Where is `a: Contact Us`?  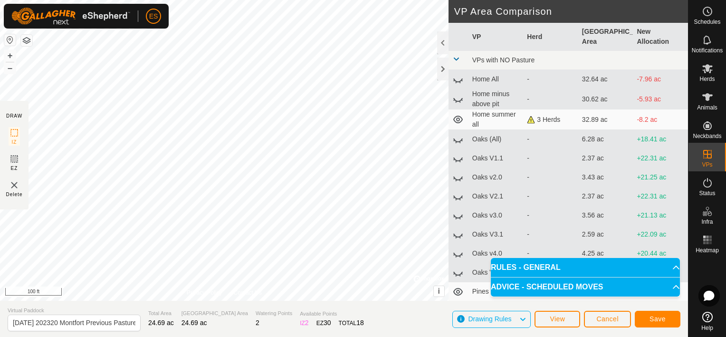
a: Contact Us is located at coordinates (248, 292).